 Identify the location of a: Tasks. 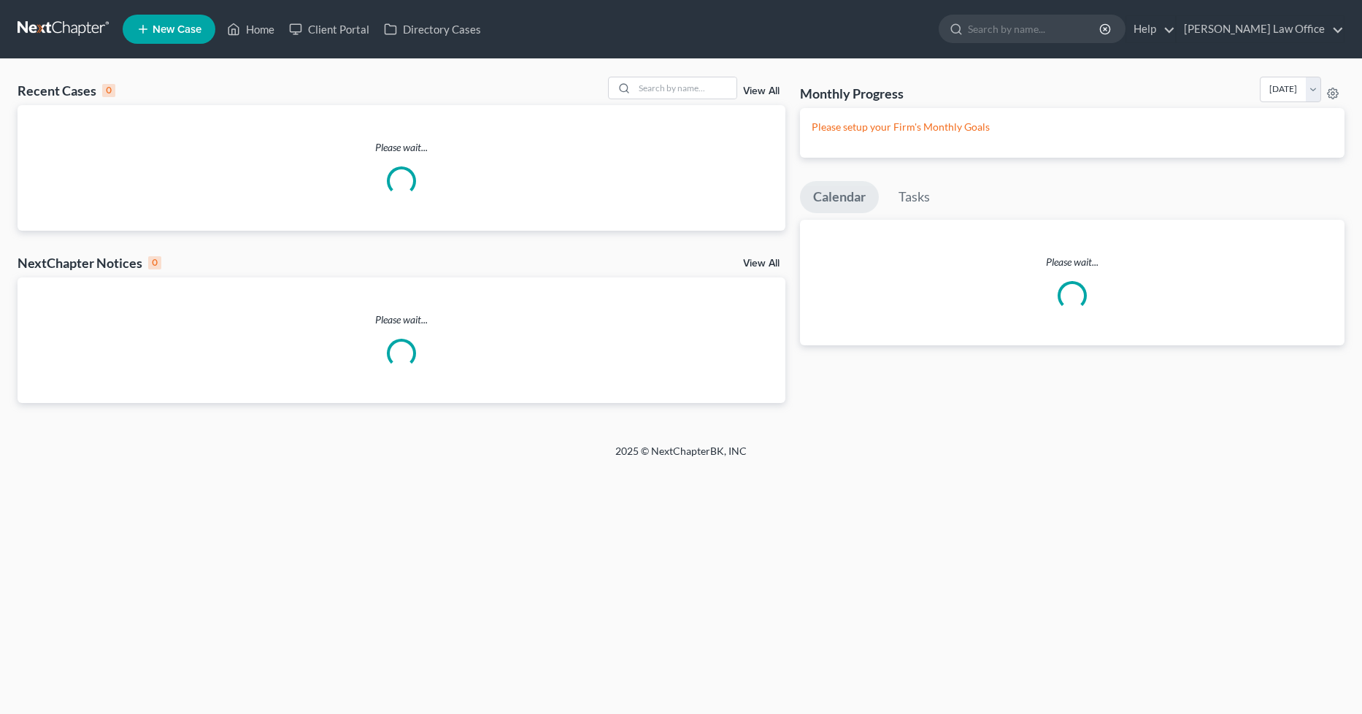
(914, 197).